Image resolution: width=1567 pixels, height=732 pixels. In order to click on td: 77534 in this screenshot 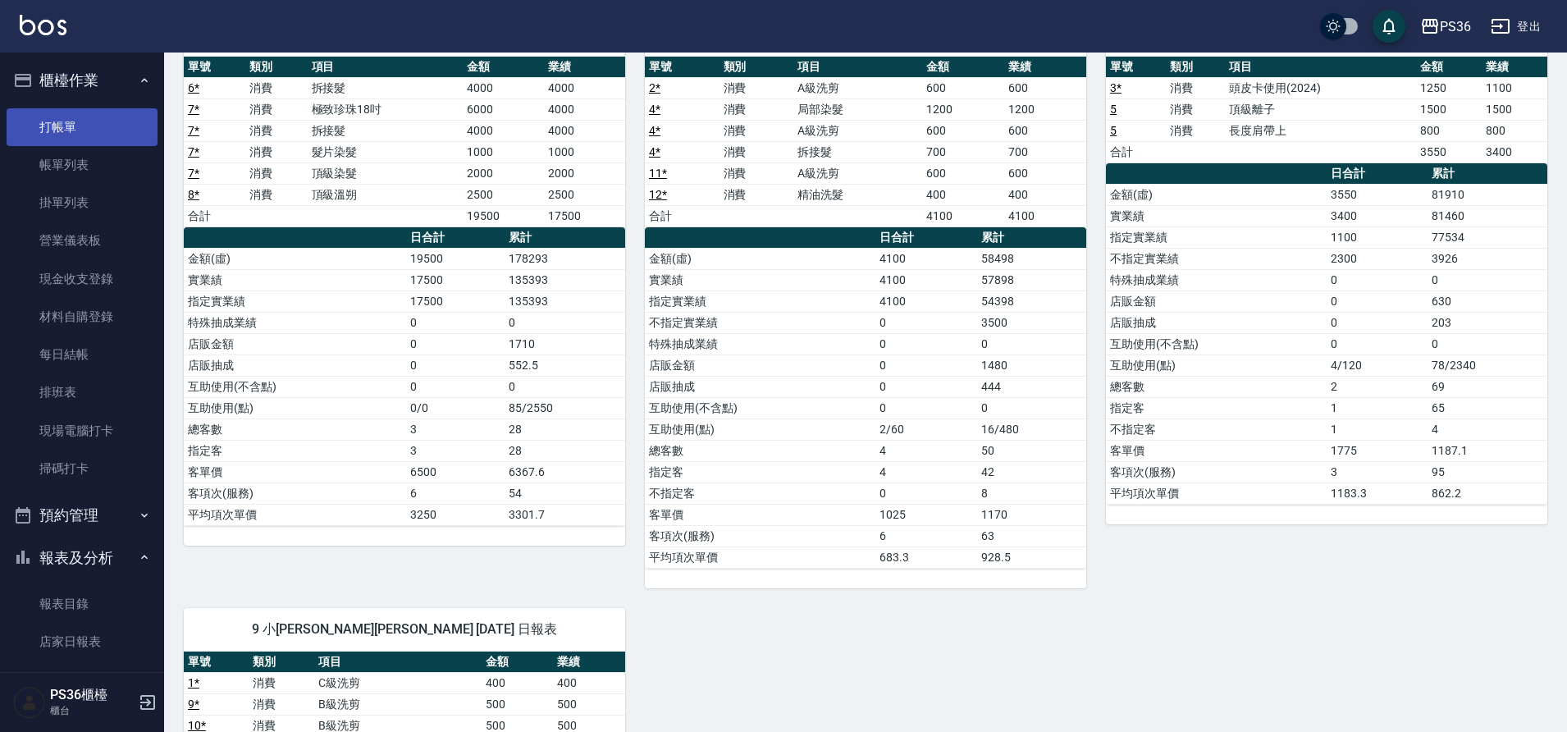, I will do `click(1487, 237)`.